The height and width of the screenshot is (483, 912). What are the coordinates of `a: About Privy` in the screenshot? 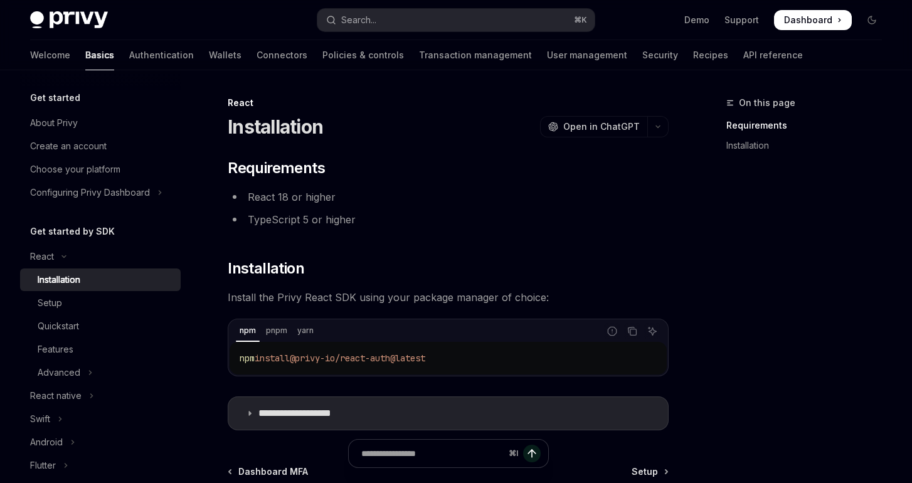 It's located at (100, 123).